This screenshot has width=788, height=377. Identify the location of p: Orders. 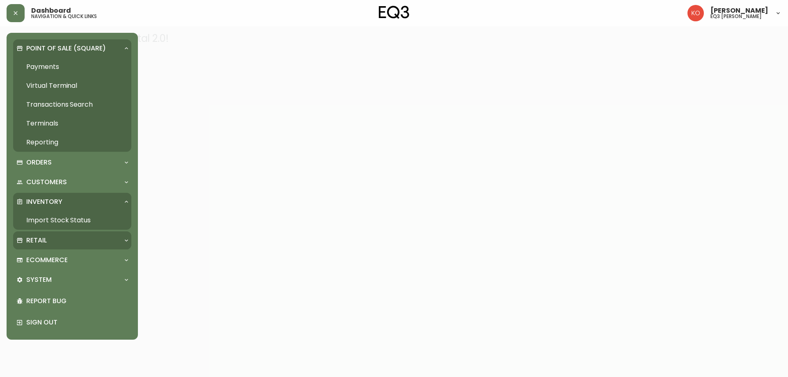
(39, 163).